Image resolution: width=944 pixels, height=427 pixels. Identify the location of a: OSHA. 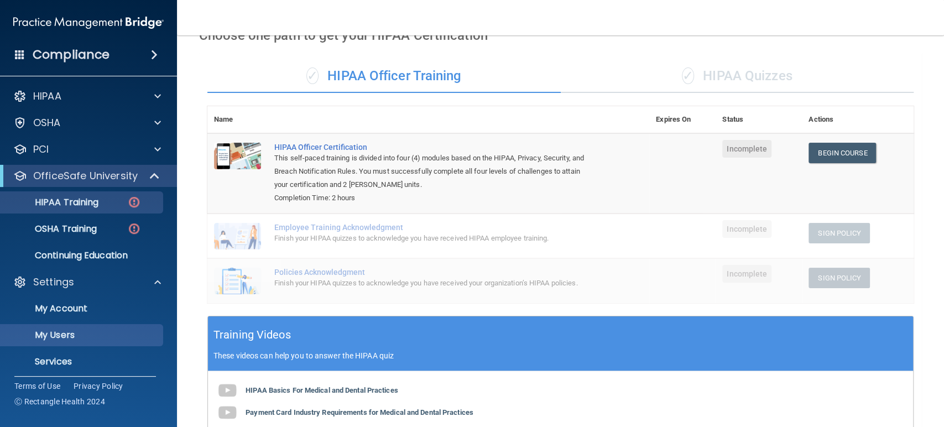
(87, 123).